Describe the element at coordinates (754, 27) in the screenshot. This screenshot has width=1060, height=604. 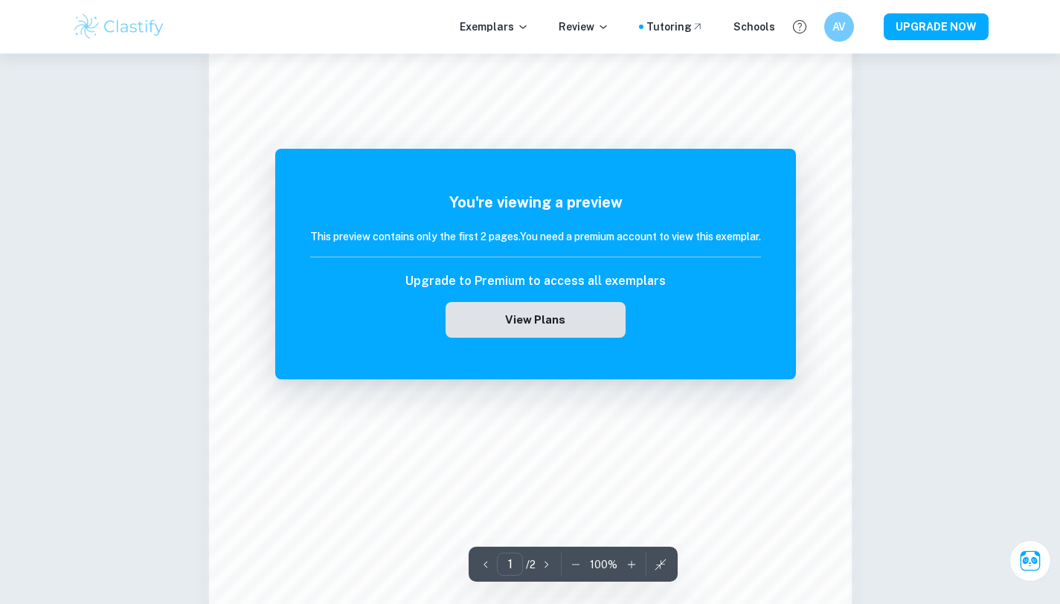
I see `a: Schools` at that location.